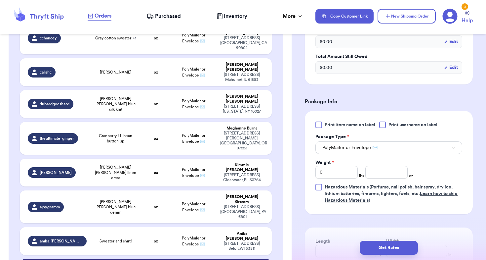  What do you see at coordinates (389, 57) in the screenshot?
I see `label: Total Amount Still Owed` at bounding box center [389, 57].